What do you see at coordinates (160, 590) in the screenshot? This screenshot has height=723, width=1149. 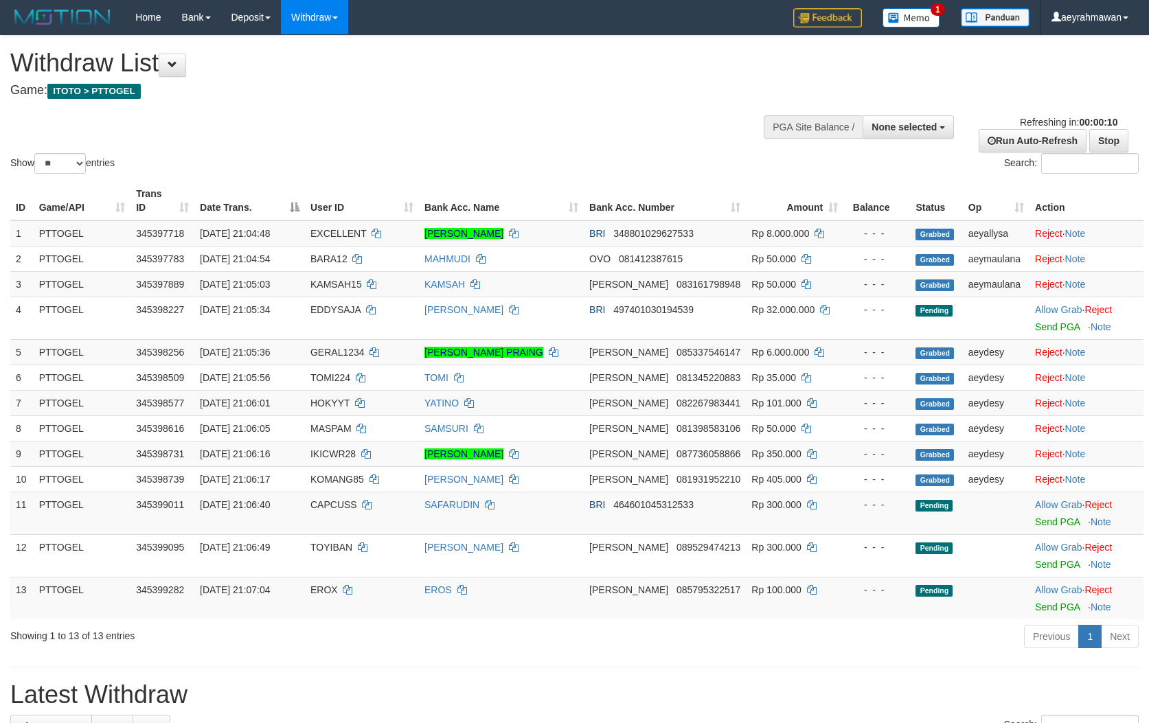 I see `span: 345399282` at bounding box center [160, 590].